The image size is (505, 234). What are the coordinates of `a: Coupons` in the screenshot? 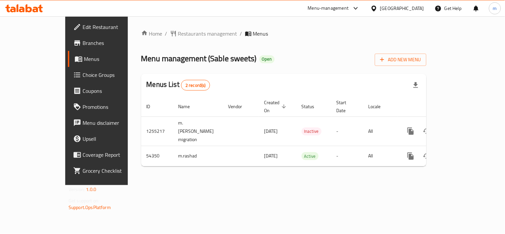 It's located at (108, 91).